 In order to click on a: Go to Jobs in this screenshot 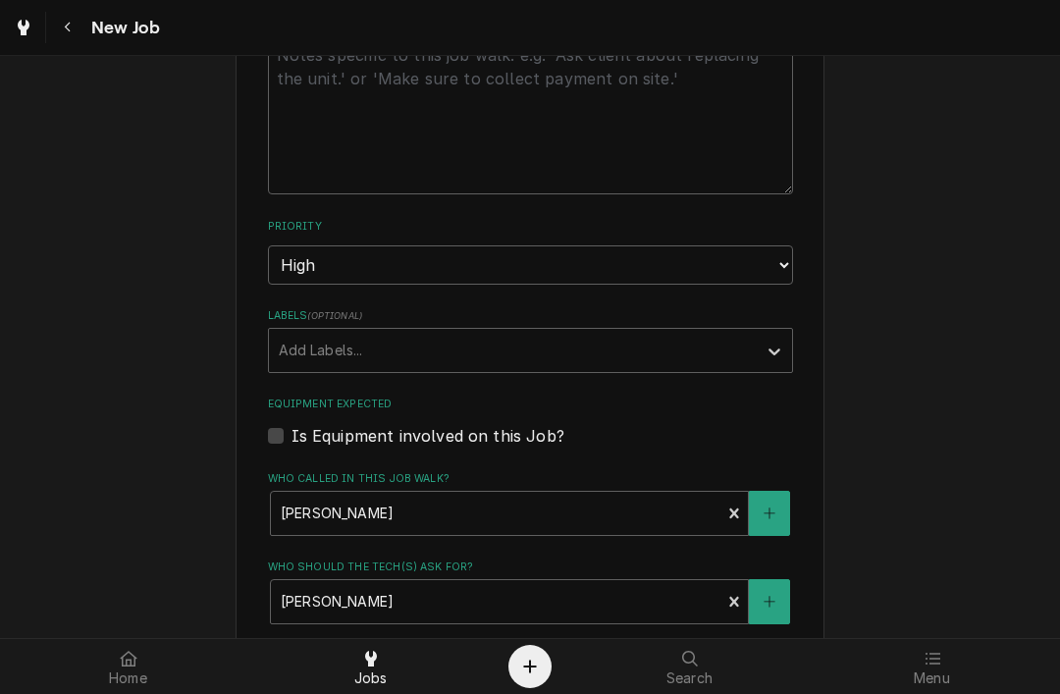, I will do `click(24, 27)`.